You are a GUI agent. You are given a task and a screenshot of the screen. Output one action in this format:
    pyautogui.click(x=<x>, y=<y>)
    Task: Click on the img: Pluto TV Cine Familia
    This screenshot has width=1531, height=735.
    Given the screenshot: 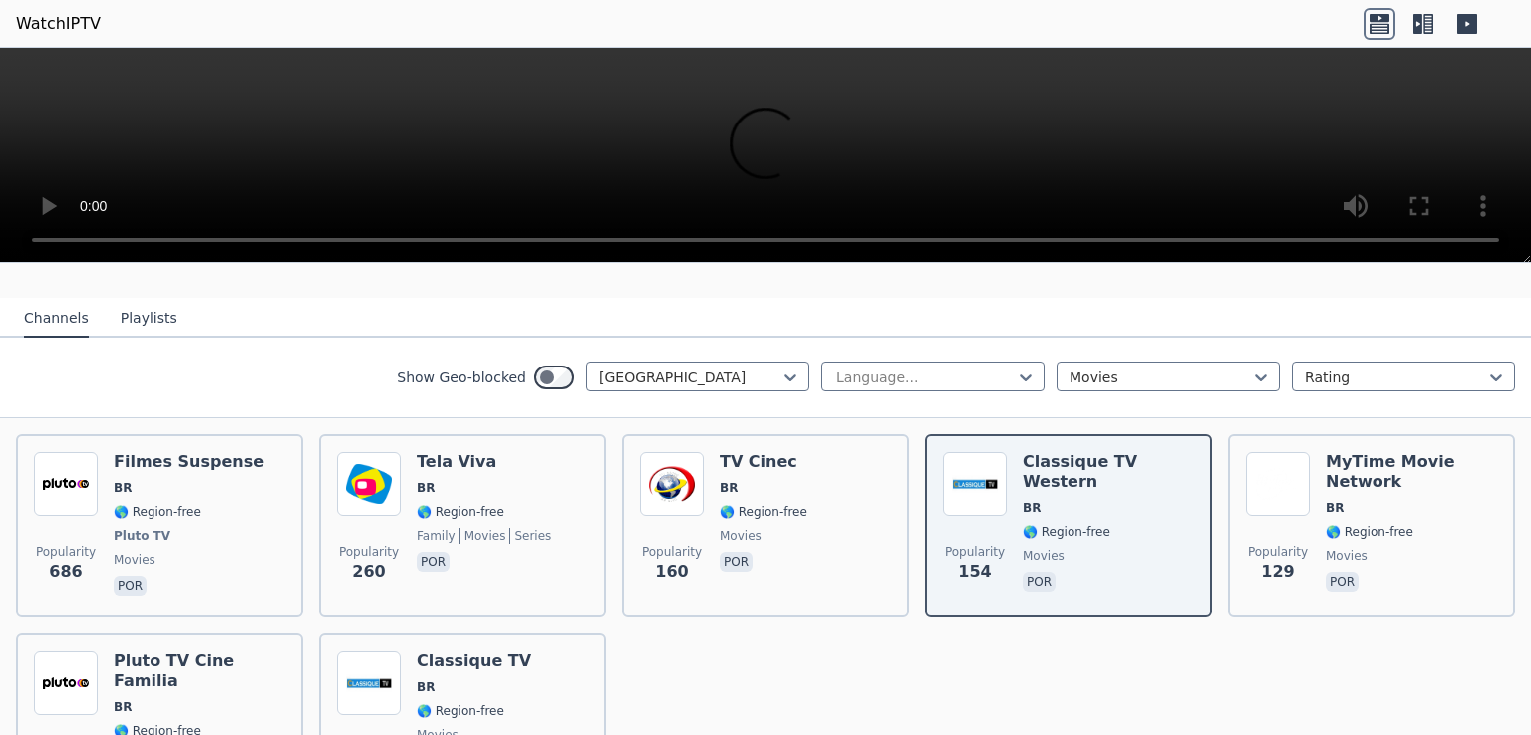 What is the action you would take?
    pyautogui.click(x=66, y=684)
    